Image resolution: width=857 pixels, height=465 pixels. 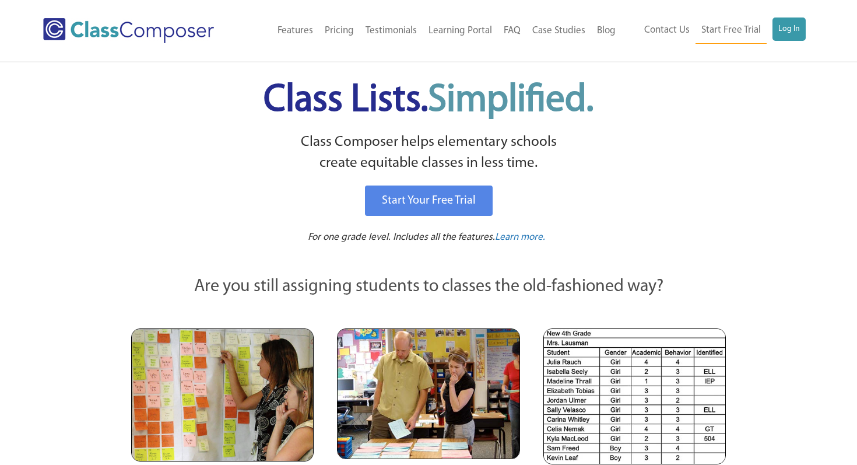 What do you see at coordinates (559, 31) in the screenshot?
I see `a: Case Studies` at bounding box center [559, 31].